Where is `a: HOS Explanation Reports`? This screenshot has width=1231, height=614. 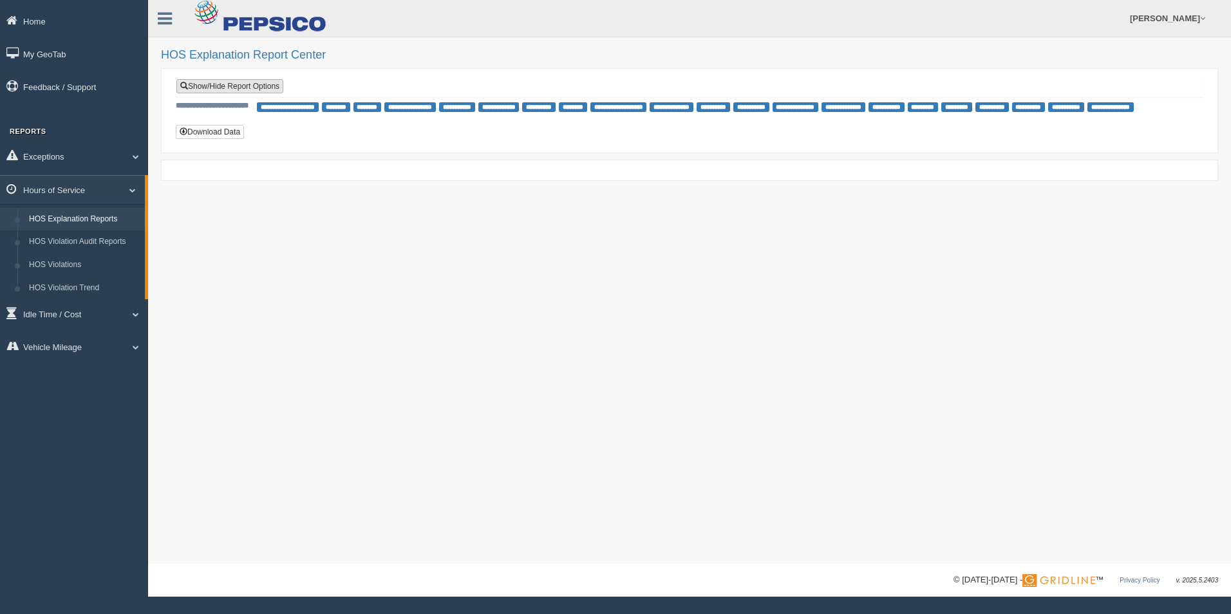
a: HOS Explanation Reports is located at coordinates (84, 220).